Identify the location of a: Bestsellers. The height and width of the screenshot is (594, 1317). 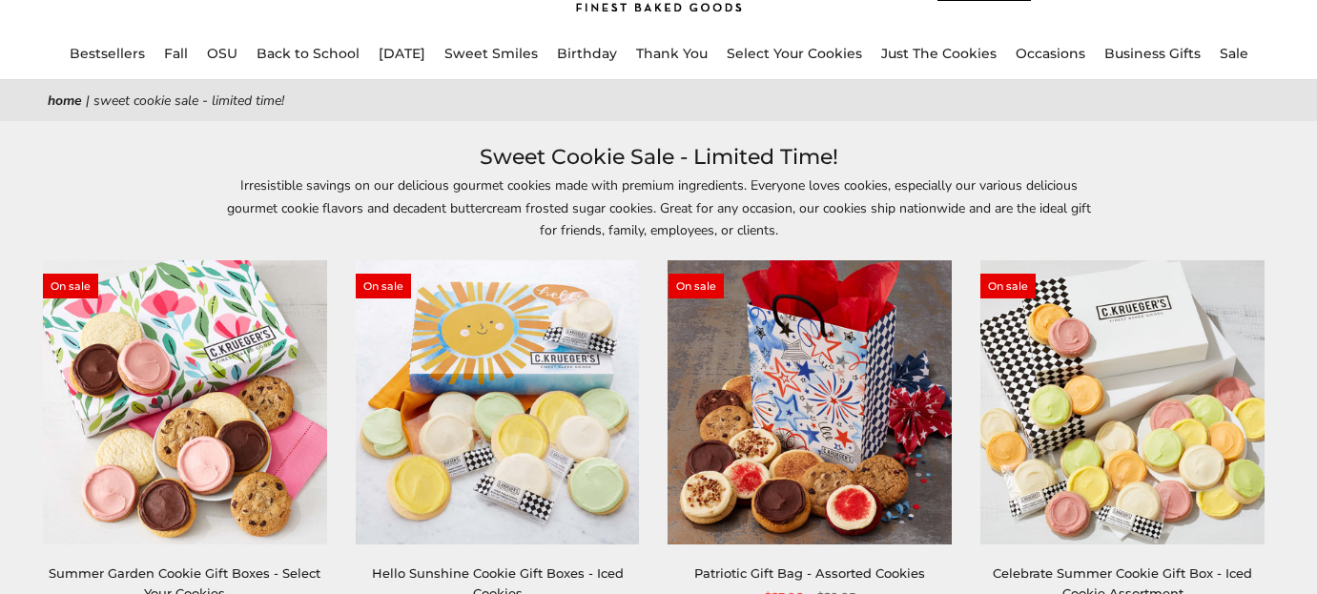
(107, 53).